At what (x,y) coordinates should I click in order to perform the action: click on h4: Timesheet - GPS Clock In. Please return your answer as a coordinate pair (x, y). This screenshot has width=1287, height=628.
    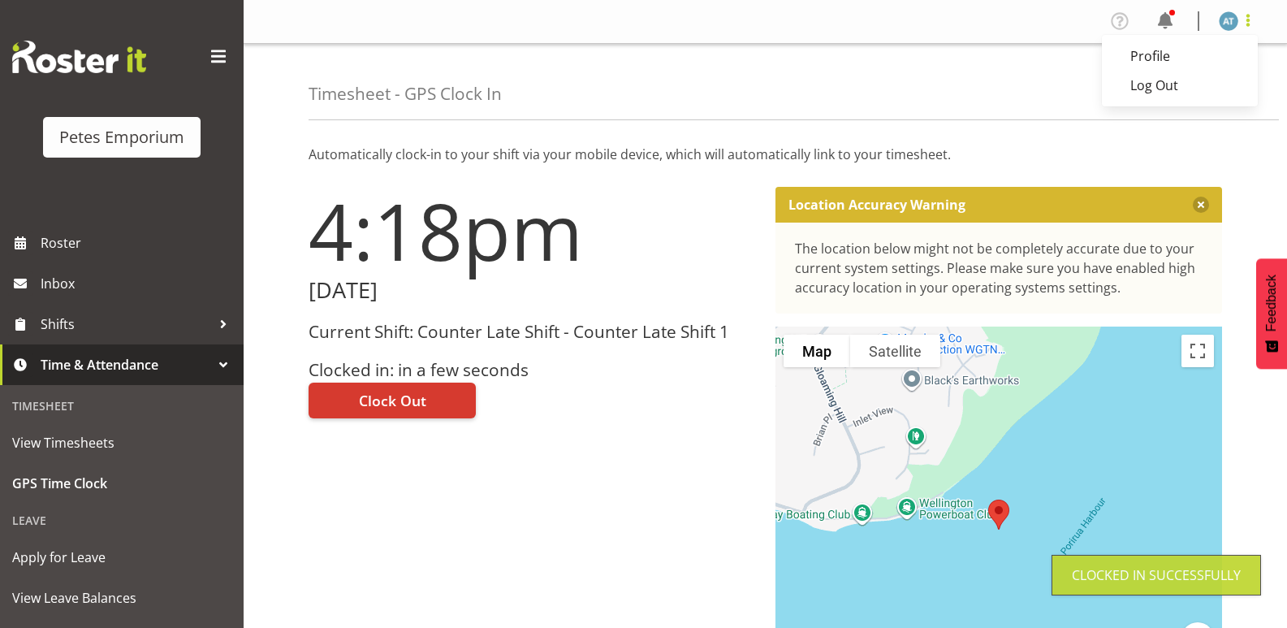
    Looking at the image, I should click on (405, 93).